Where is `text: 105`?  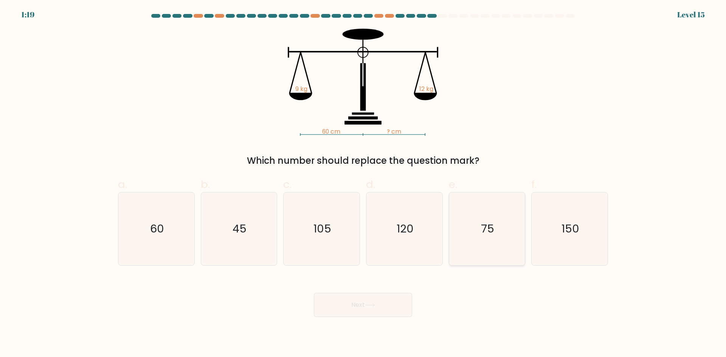
text: 105 is located at coordinates (322, 229).